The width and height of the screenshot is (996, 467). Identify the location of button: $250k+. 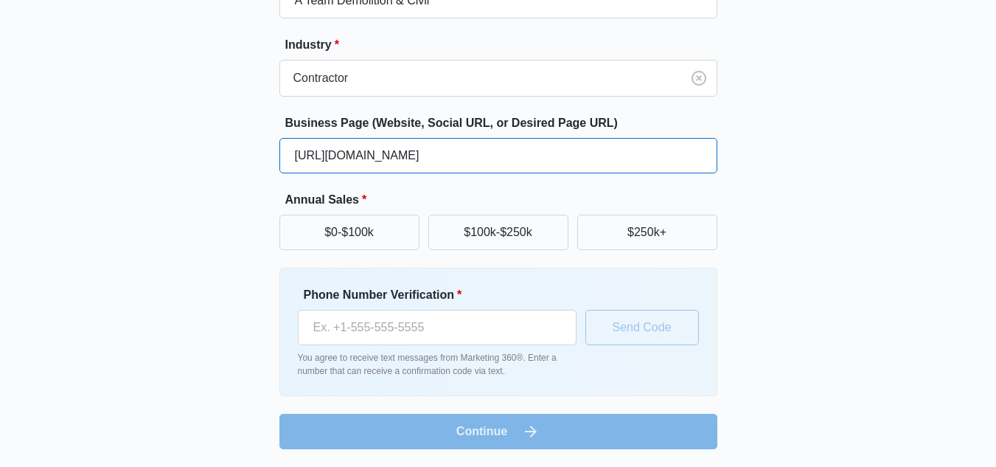
(648, 232).